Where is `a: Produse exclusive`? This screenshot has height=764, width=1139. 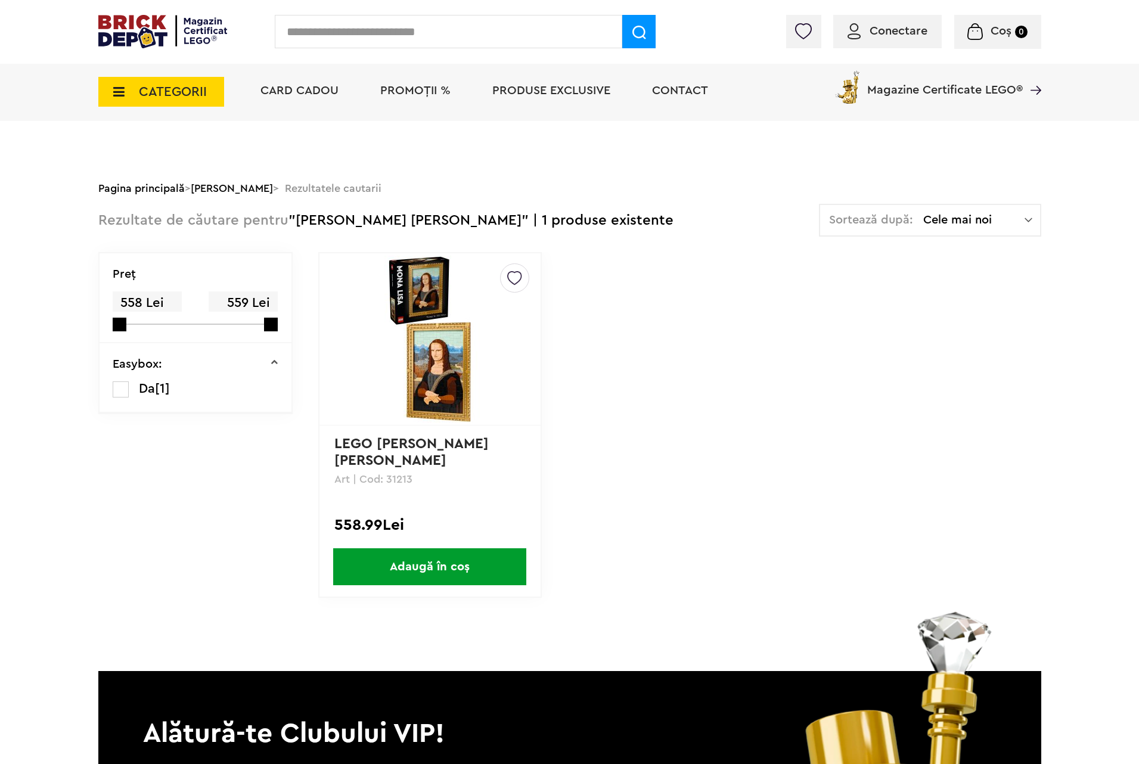
a: Produse exclusive is located at coordinates (551, 91).